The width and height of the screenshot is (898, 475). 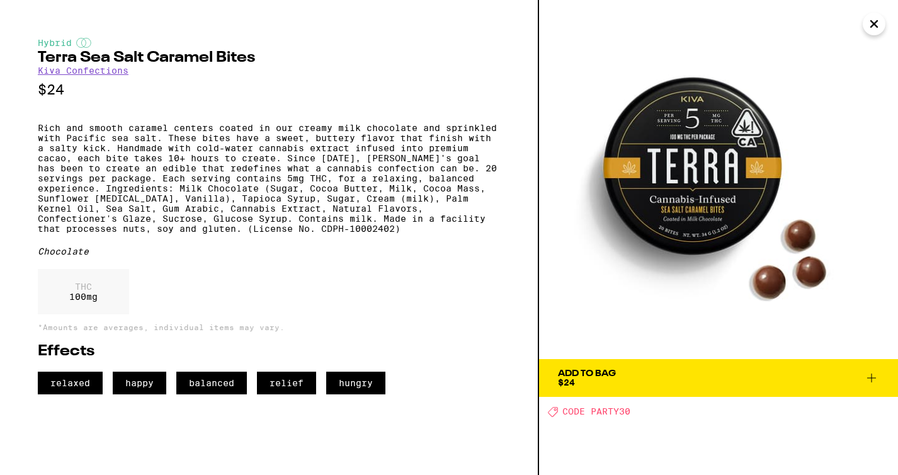 What do you see at coordinates (139, 383) in the screenshot?
I see `span: happy` at bounding box center [139, 383].